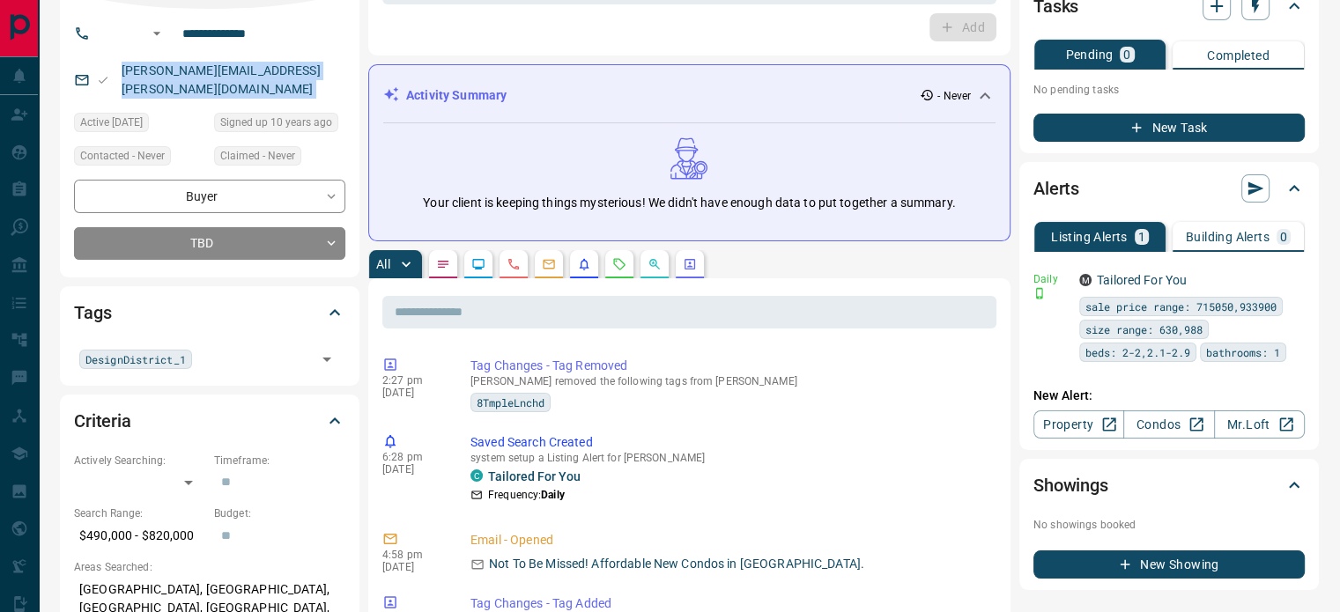  Describe the element at coordinates (690, 264) in the screenshot. I see `svg: Agent Actions` at that location.